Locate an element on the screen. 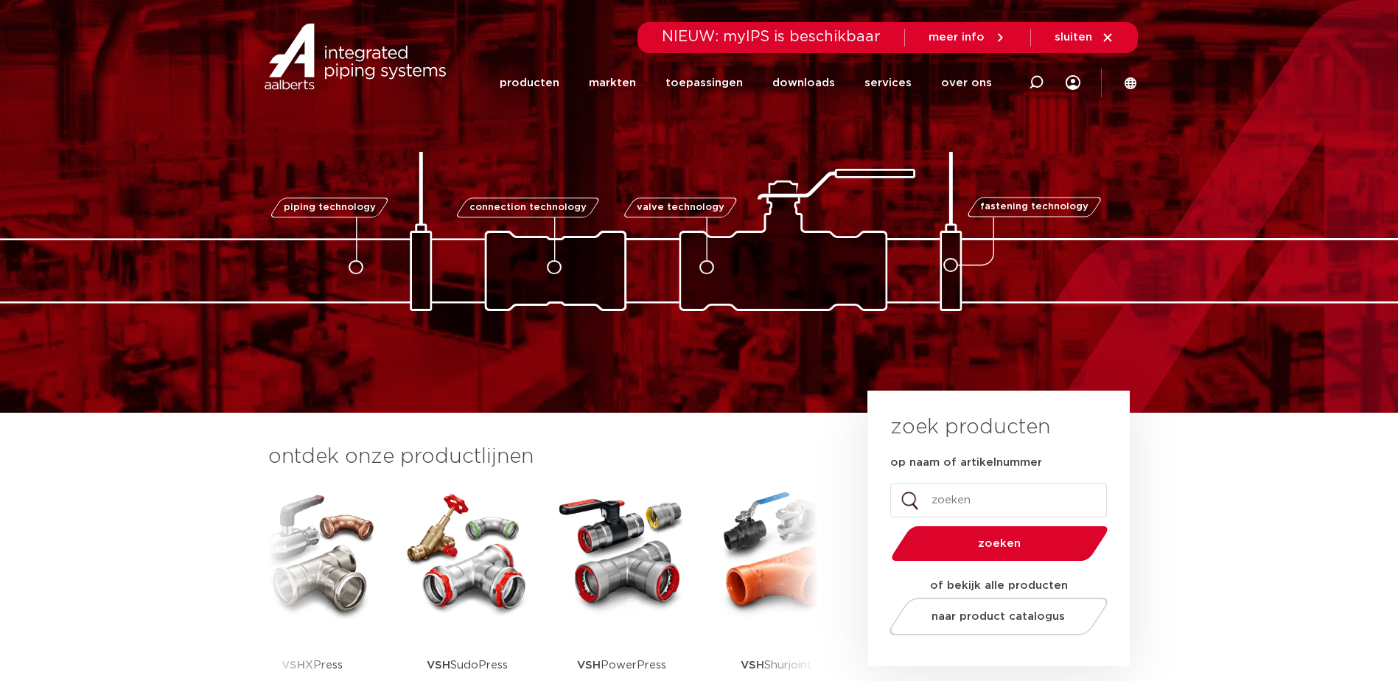  a: meer info is located at coordinates (968, 38).